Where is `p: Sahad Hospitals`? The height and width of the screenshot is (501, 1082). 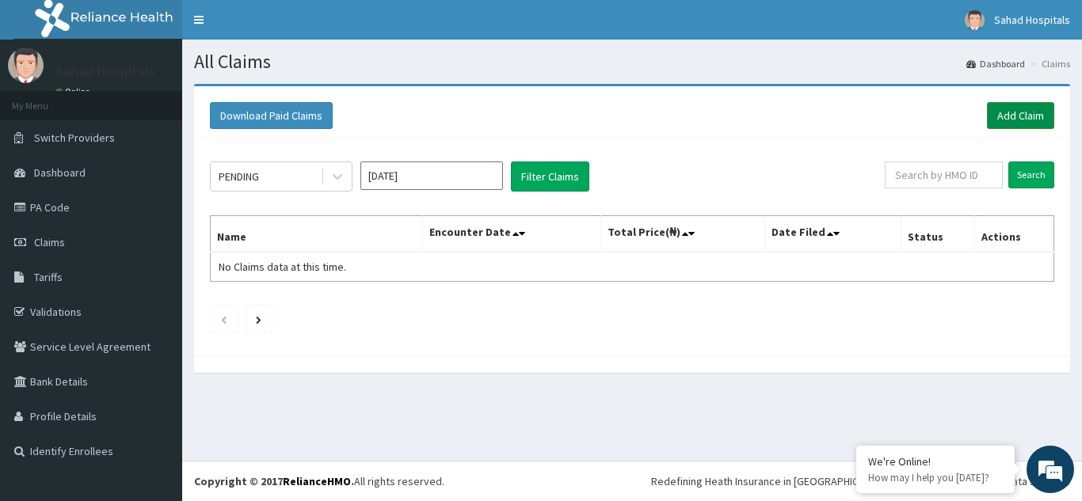
p: Sahad Hospitals is located at coordinates (105, 71).